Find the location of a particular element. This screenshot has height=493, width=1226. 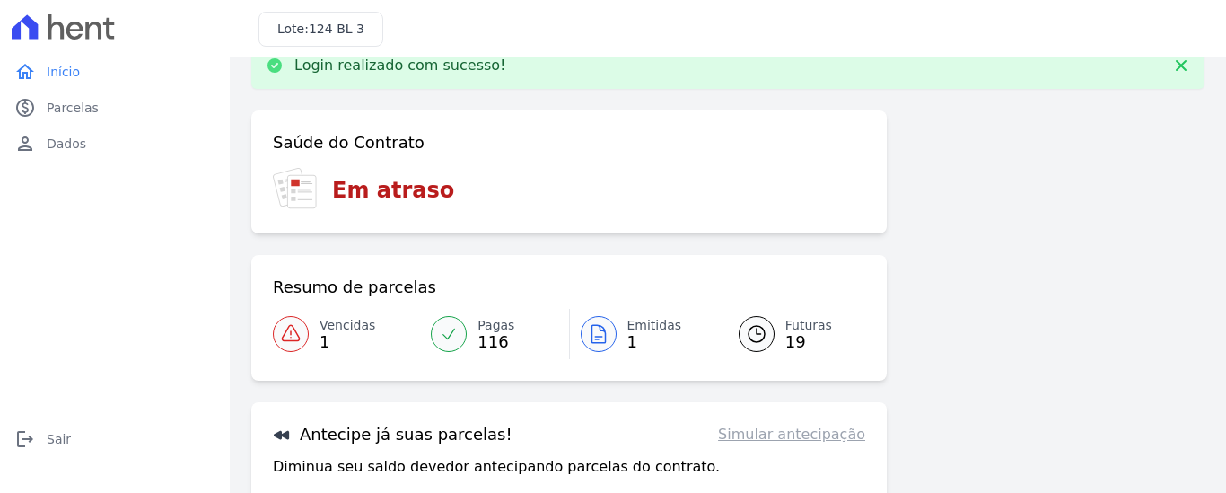

h3: Lote: is located at coordinates (320, 29).